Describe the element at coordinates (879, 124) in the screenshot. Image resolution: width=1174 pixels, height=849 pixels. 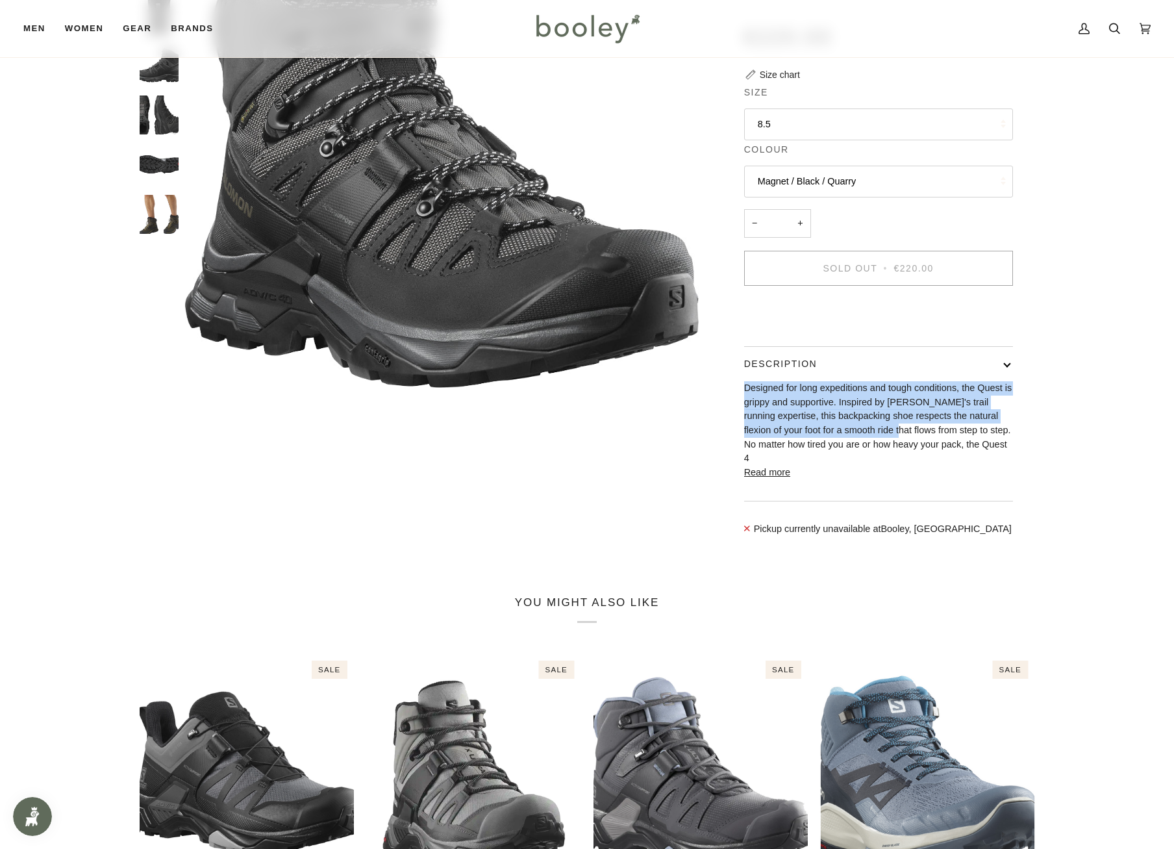
I see `button: 8.5` at that location.